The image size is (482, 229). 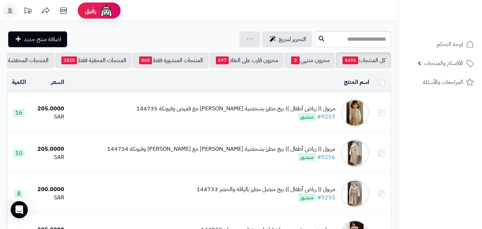 I want to click on img: ai-face.png, so click(x=106, y=11).